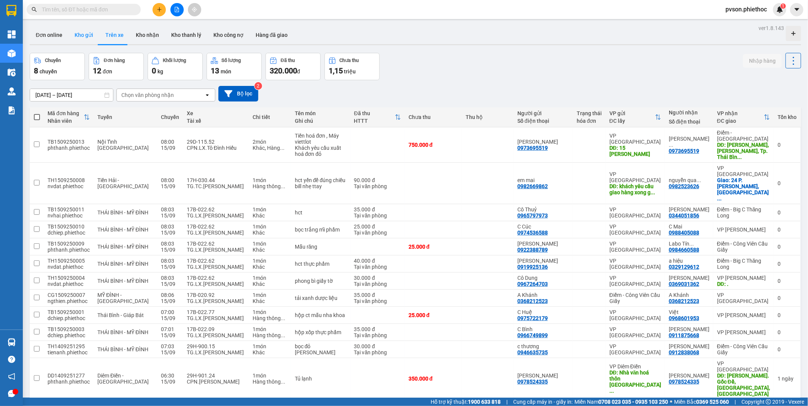 The width and height of the screenshot is (808, 406). Describe the element at coordinates (194, 10) in the screenshot. I see `span: aim` at that location.